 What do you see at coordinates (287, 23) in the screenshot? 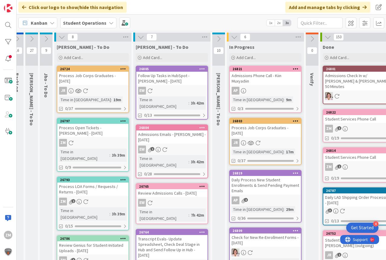
I see `span: 3x` at bounding box center [287, 23].